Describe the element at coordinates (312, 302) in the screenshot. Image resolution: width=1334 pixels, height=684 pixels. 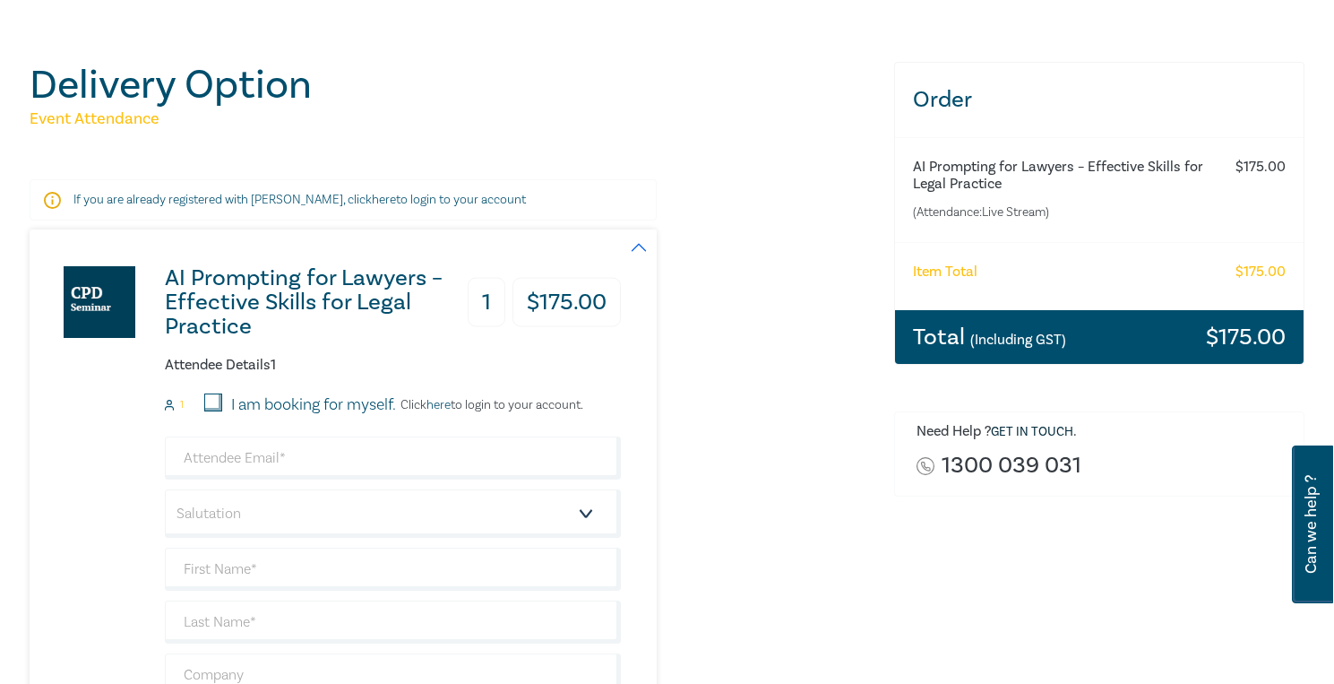
I see `h3: AI Prompting for Lawyers – Effective Skills for Legal Practice` at that location.